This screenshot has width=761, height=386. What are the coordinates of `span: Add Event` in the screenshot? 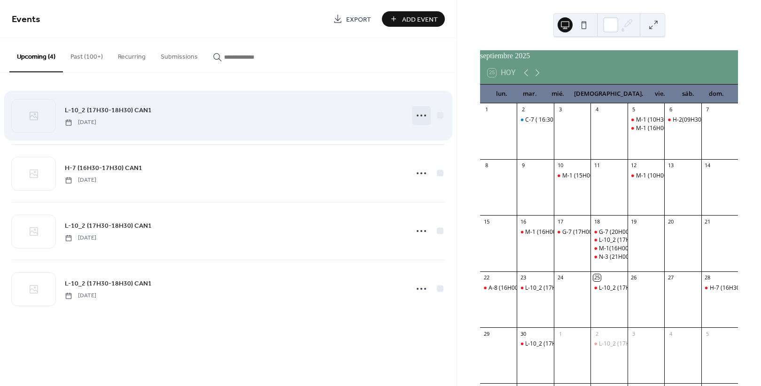 It's located at (420, 19).